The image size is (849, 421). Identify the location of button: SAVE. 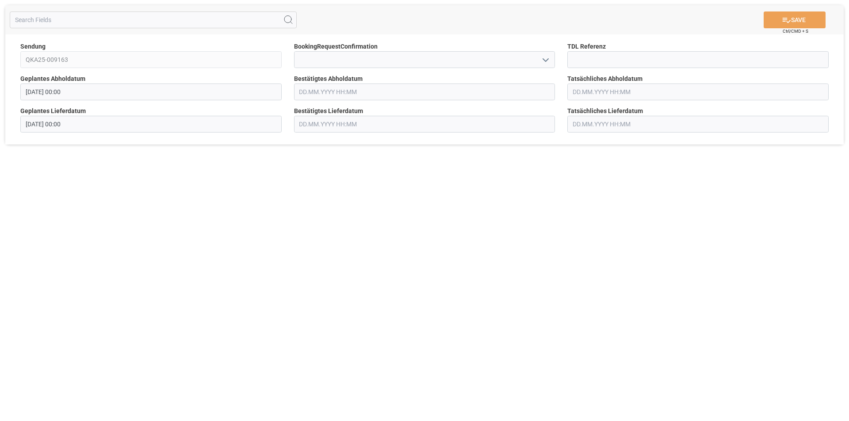
(794, 20).